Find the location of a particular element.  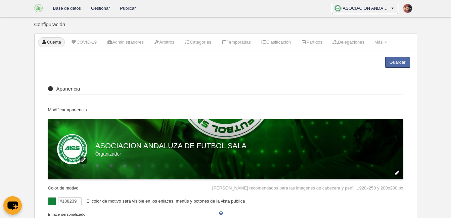

a: Cuenta is located at coordinates (51, 42).